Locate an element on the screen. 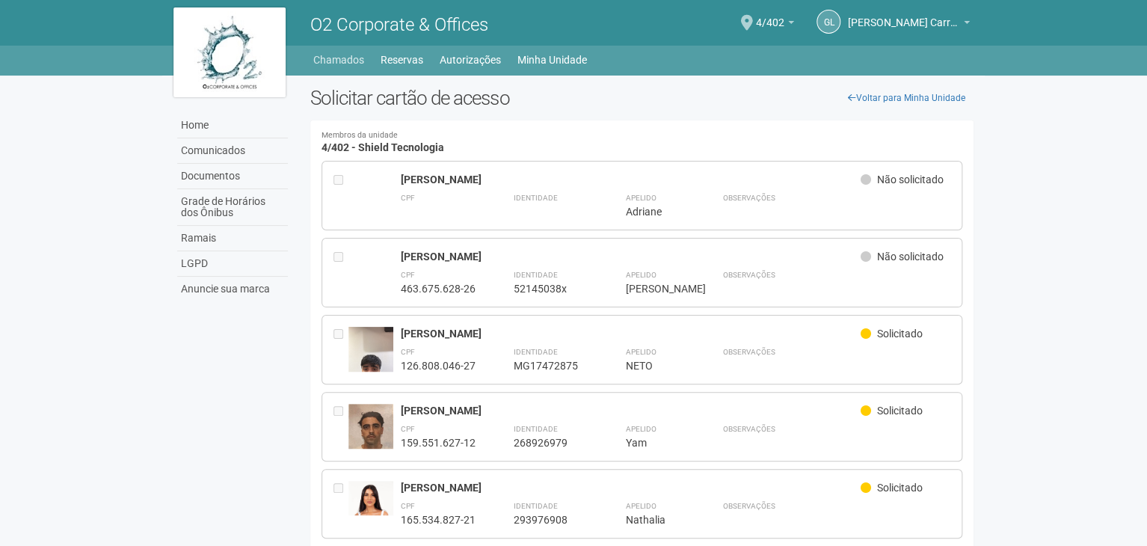 The image size is (1147, 546). small: Membros da unidade is located at coordinates (641, 135).